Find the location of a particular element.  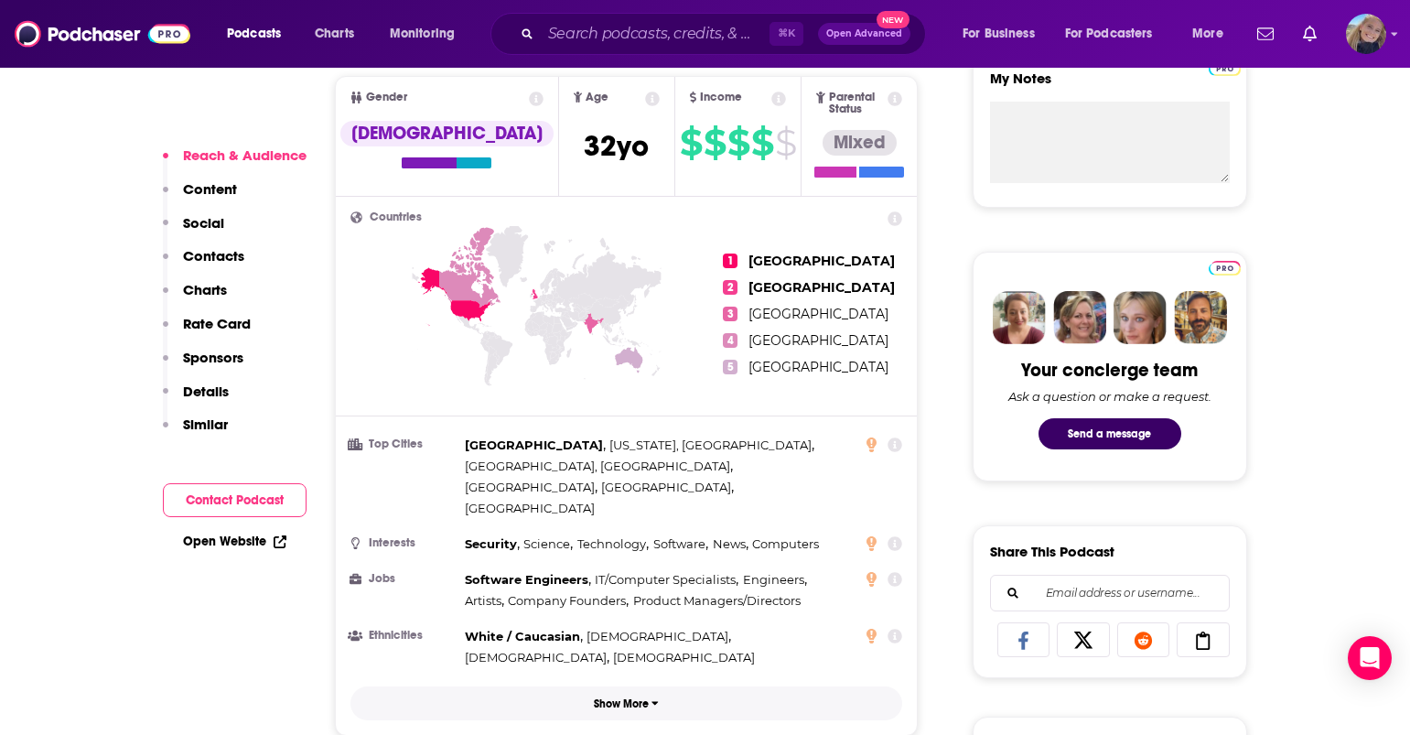

div: Search followers is located at coordinates (1110, 593).